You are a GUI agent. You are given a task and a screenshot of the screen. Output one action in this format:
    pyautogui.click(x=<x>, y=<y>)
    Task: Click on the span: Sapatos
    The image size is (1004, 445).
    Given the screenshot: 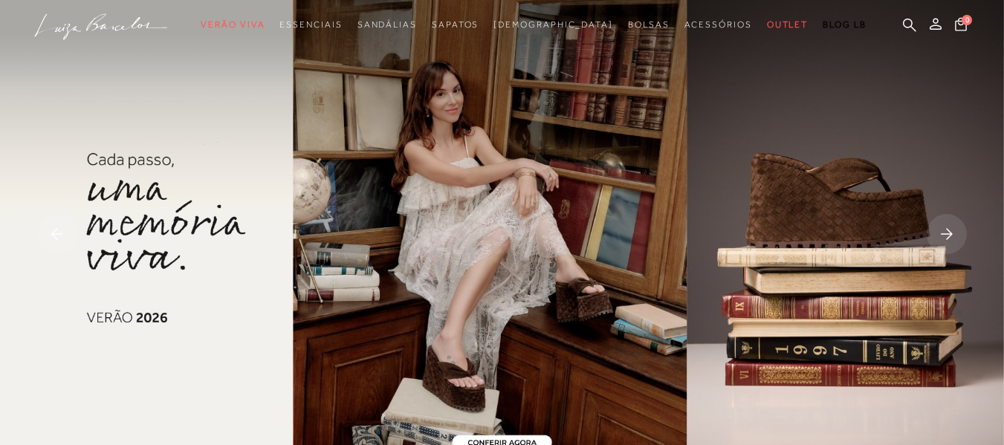 What is the action you would take?
    pyautogui.click(x=455, y=25)
    